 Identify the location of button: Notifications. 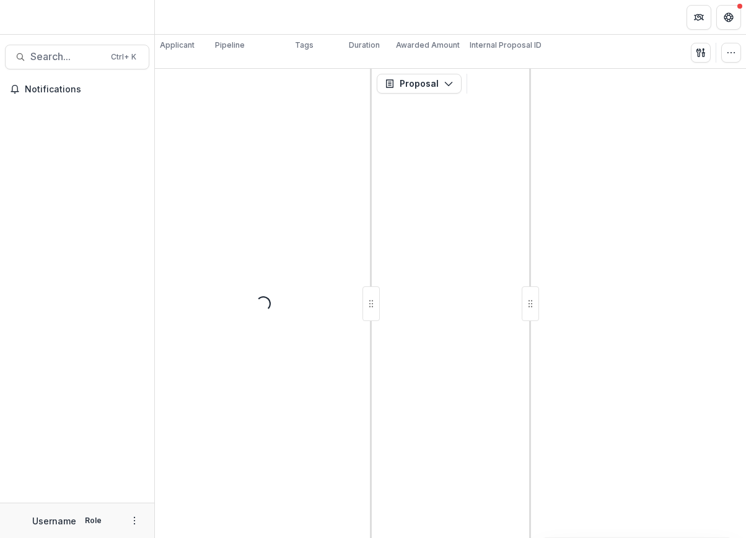
(77, 89).